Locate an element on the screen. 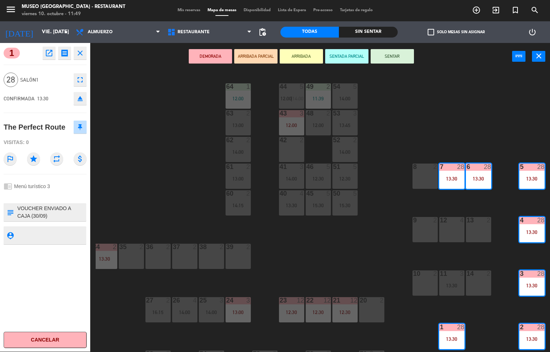 The width and height of the screenshot is (550, 352). div: 14 is located at coordinates (467, 274).